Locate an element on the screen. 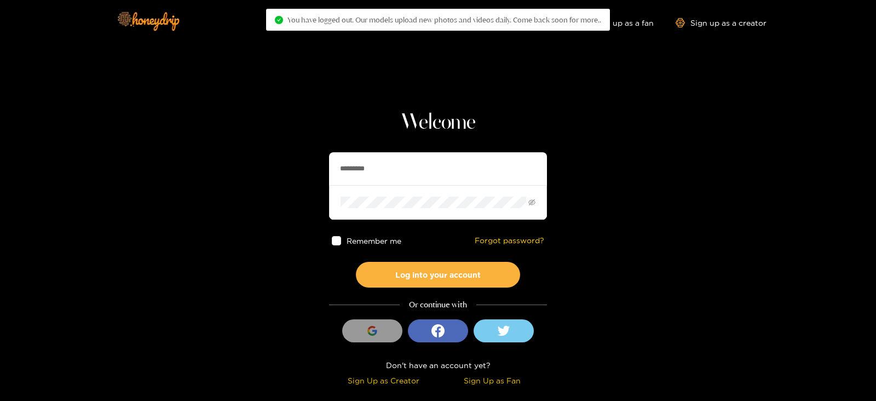 The image size is (876, 401). span: You have logged out. Our models upload new photos and videos daily. Come back soon for more.. is located at coordinates (444, 20).